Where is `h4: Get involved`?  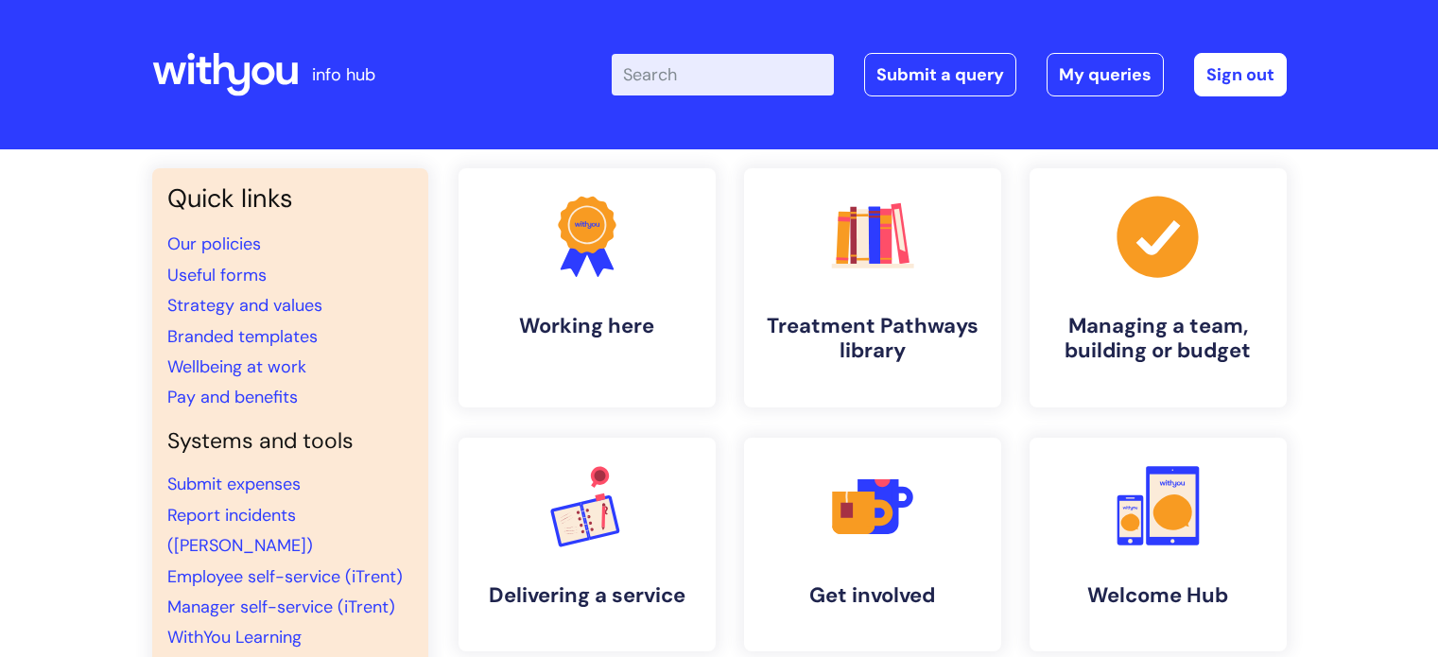
h4: Get involved is located at coordinates (872, 596).